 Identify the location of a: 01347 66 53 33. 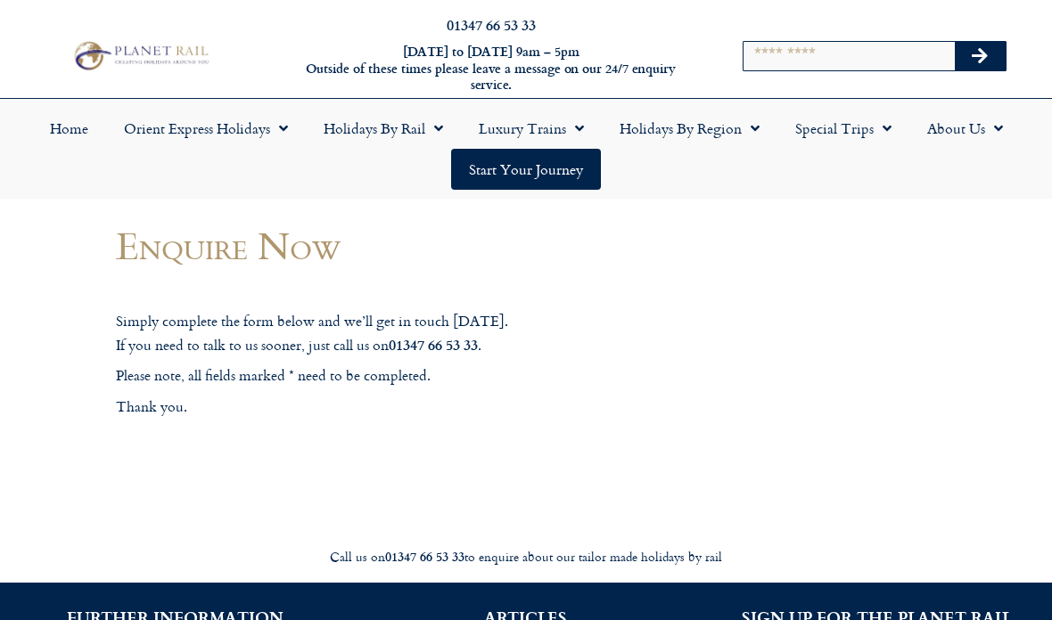
(491, 24).